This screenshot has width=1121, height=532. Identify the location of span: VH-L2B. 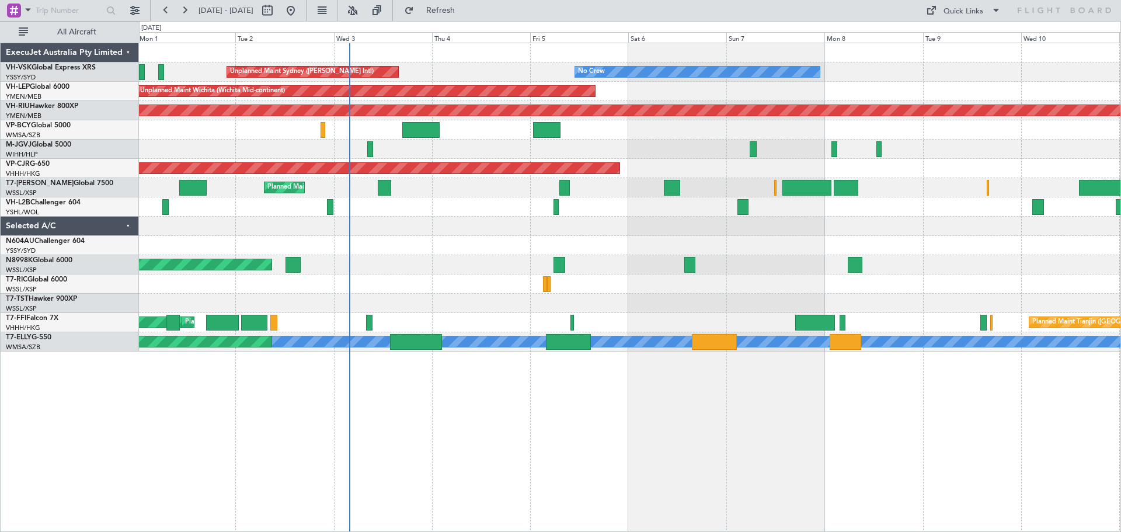
(18, 203).